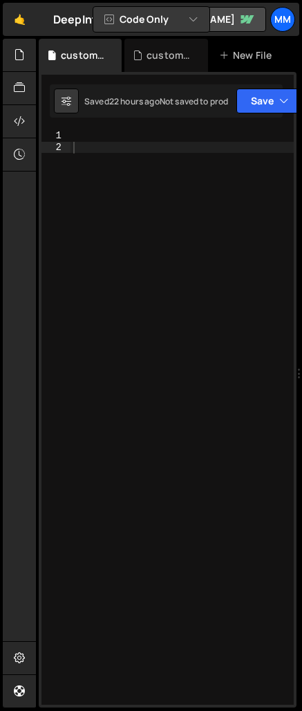  I want to click on div: 1, so click(56, 135).